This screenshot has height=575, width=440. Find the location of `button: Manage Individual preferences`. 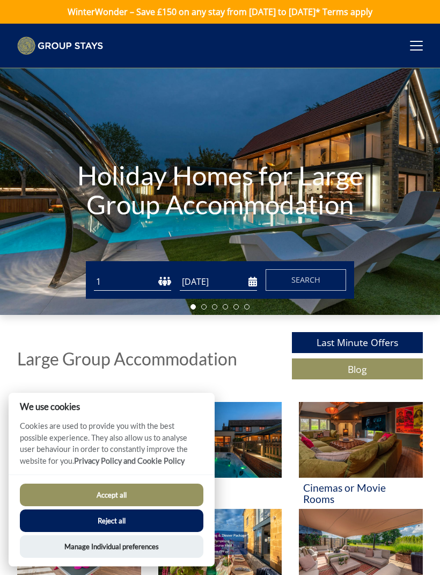

button: Manage Individual preferences is located at coordinates (112, 546).